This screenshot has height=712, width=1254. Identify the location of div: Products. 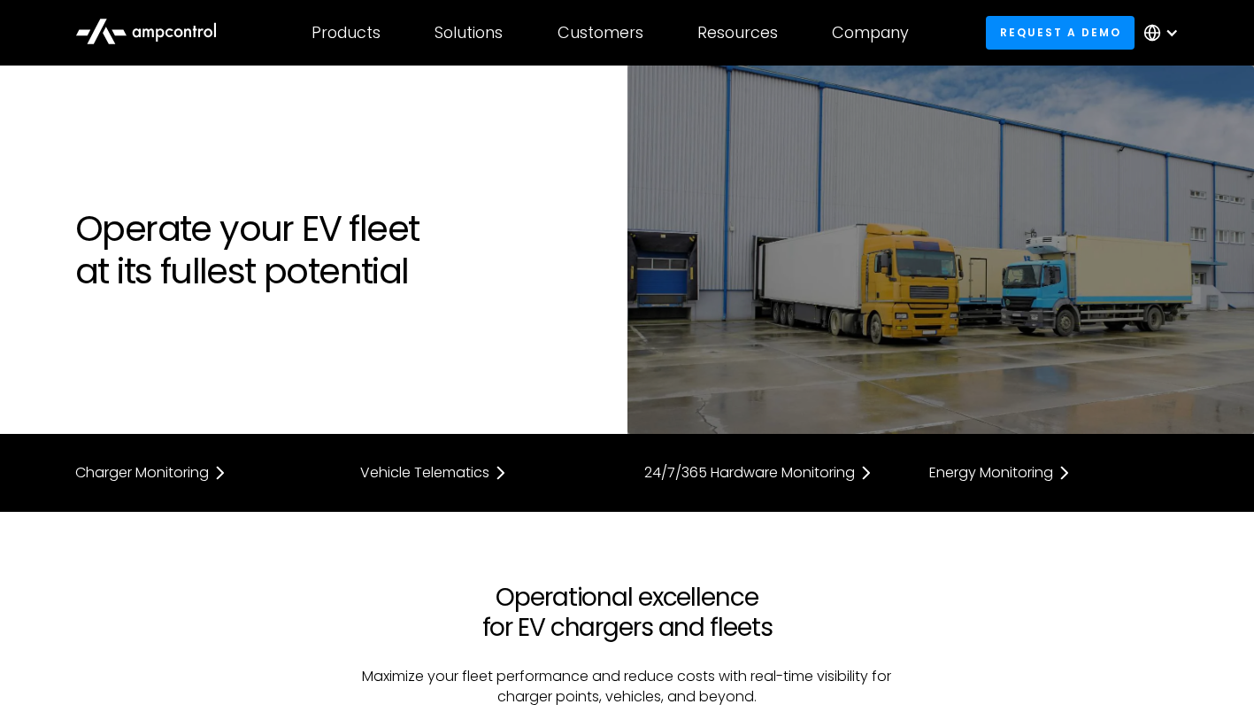
(346, 33).